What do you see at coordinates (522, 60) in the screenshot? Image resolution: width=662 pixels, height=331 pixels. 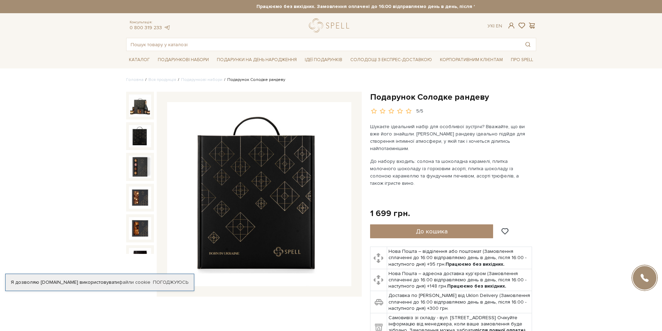 I see `span: Про Spell` at bounding box center [522, 60].